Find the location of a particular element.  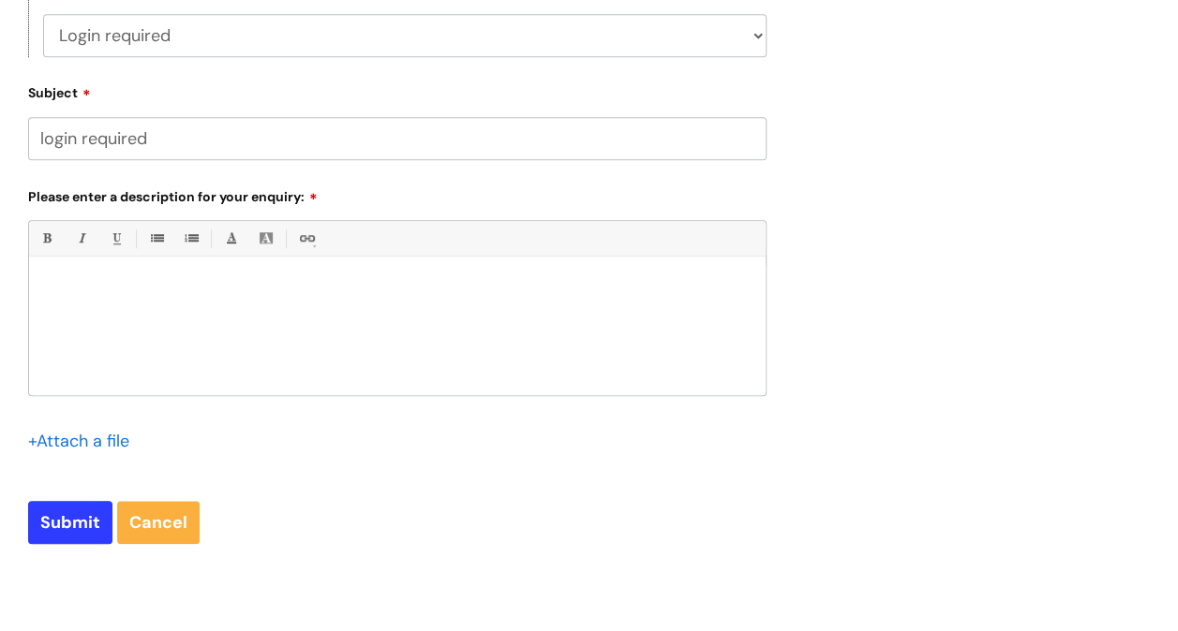

a: Back Color is located at coordinates (265, 238).